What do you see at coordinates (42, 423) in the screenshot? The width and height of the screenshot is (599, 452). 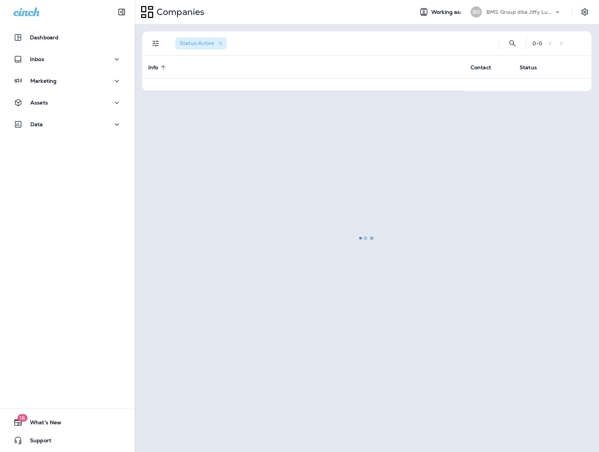 I see `span: What's New` at bounding box center [42, 423].